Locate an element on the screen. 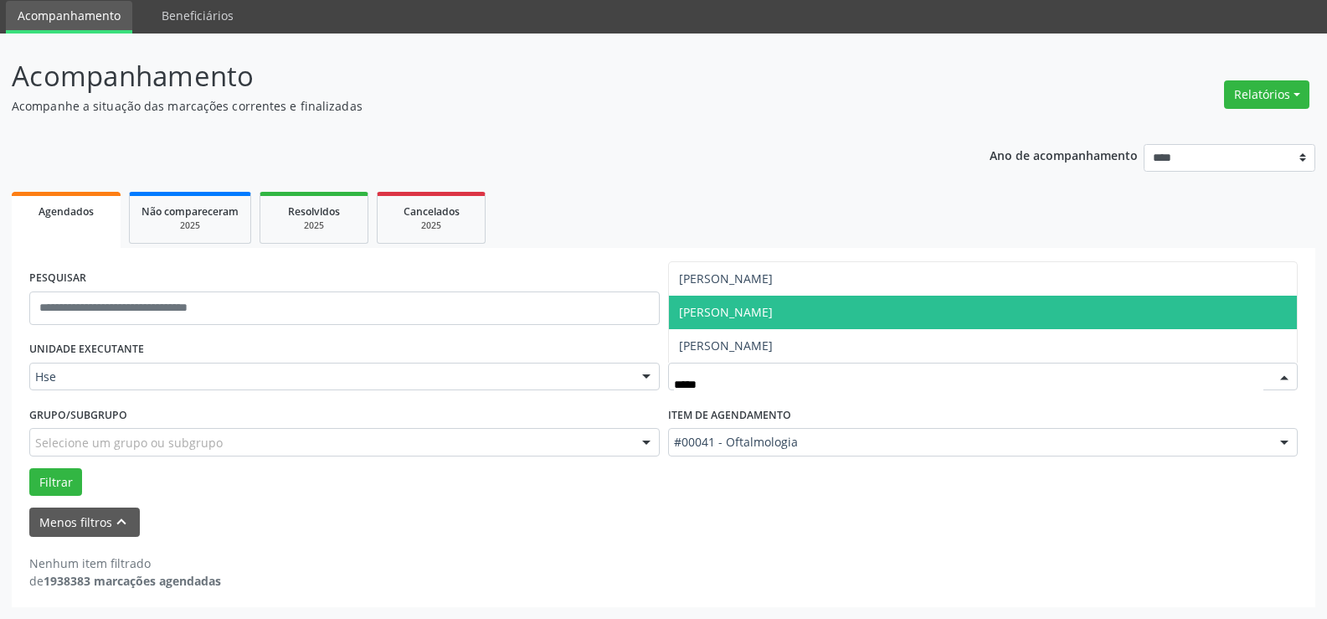 The image size is (1327, 619). span: Cancelados is located at coordinates (431, 211).